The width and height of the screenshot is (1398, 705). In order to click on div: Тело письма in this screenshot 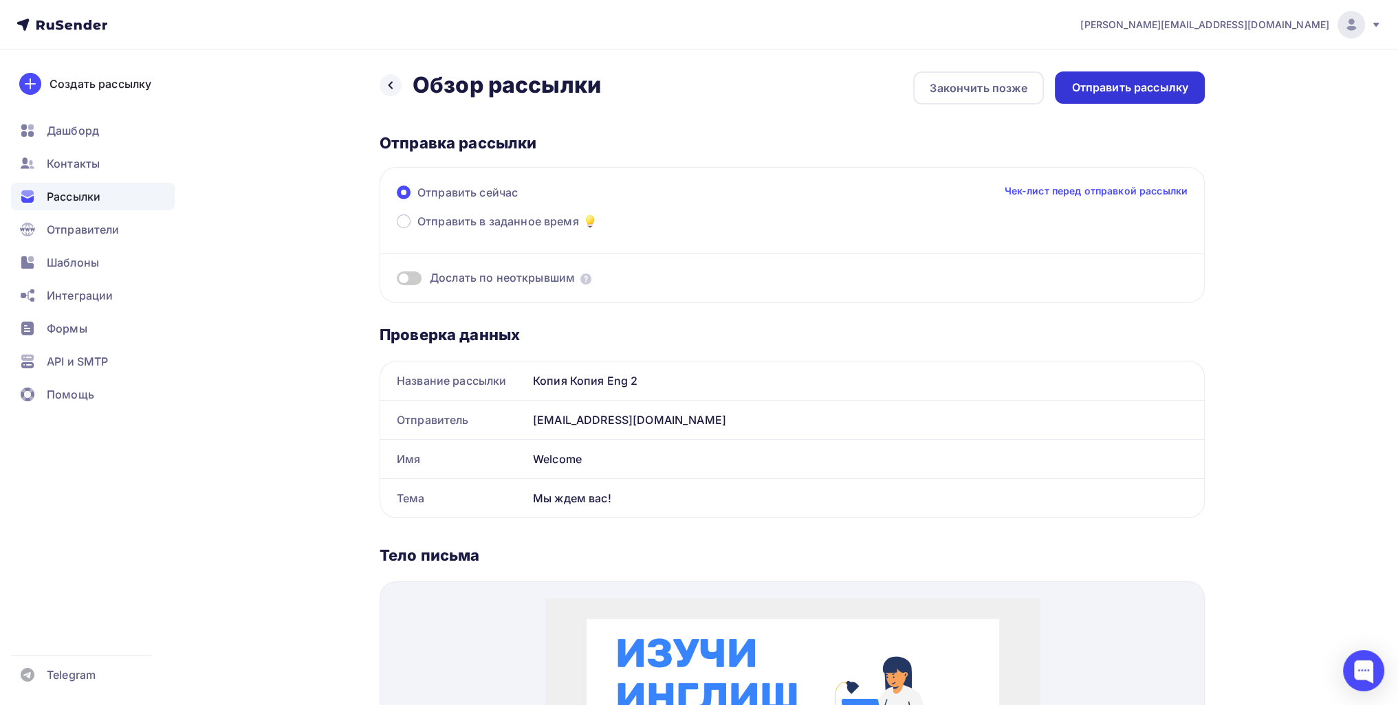, I will do `click(792, 556)`.